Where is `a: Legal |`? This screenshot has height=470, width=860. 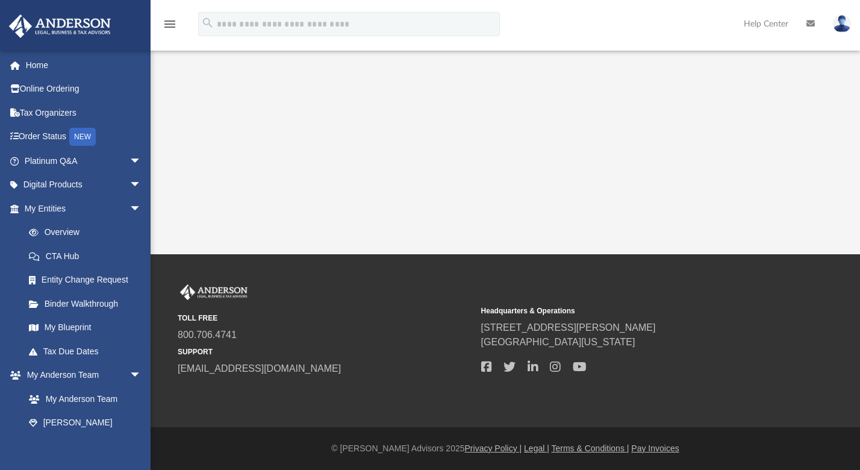
a: Legal | is located at coordinates (537, 448).